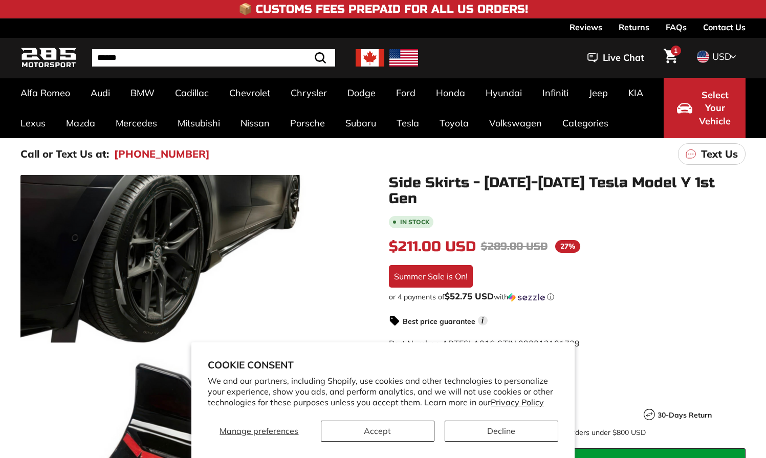  What do you see at coordinates (517, 402) in the screenshot?
I see `a: Privacy Policy` at bounding box center [517, 402].